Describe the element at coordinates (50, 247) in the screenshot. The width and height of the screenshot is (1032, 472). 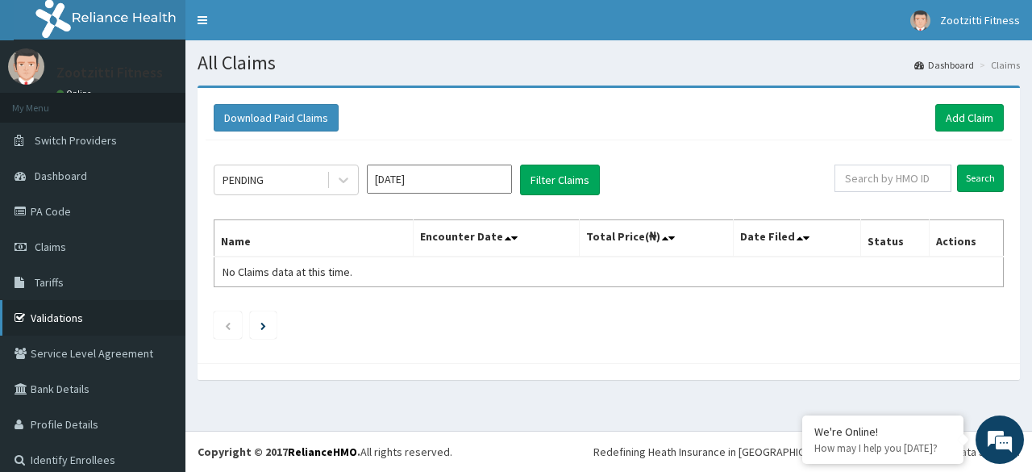
I see `span: Claims` at that location.